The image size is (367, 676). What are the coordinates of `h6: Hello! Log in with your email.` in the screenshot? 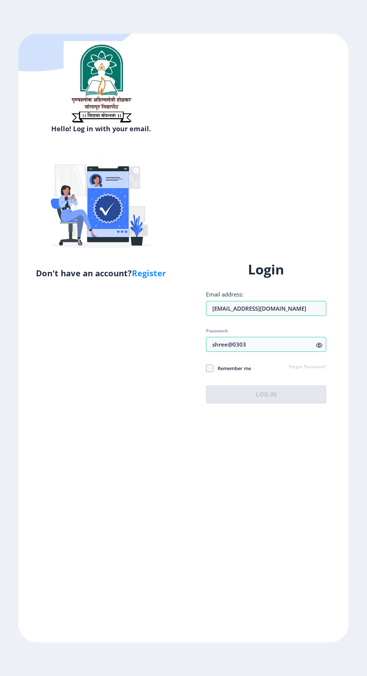 It's located at (101, 129).